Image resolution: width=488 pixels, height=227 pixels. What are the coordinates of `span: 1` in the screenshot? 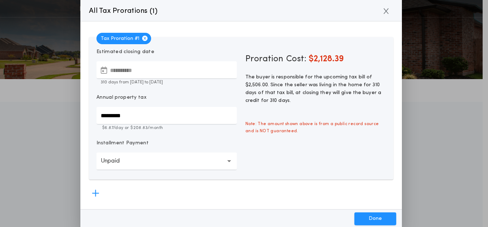 It's located at (153, 11).